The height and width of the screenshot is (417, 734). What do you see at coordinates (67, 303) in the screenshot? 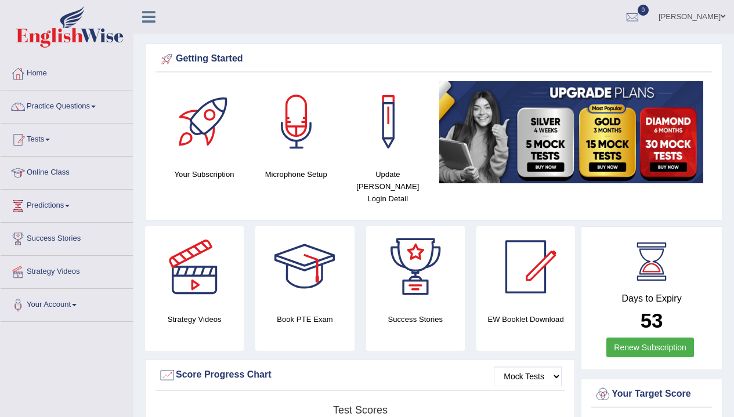
I see `a: Your Account` at bounding box center [67, 303].